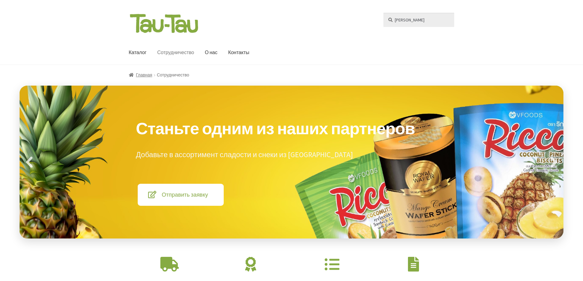 This screenshot has width=583, height=281. Describe the element at coordinates (291, 75) in the screenshot. I see `nav: Сотрудничество` at that location.